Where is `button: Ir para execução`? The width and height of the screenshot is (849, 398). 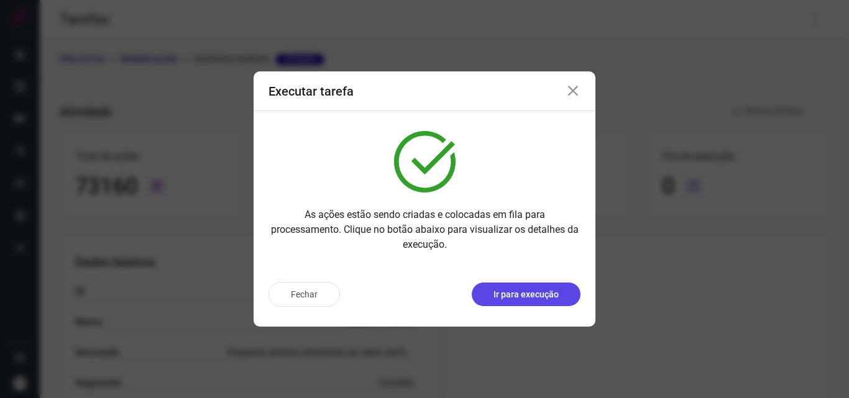 button: Ir para execução is located at coordinates (526, 295).